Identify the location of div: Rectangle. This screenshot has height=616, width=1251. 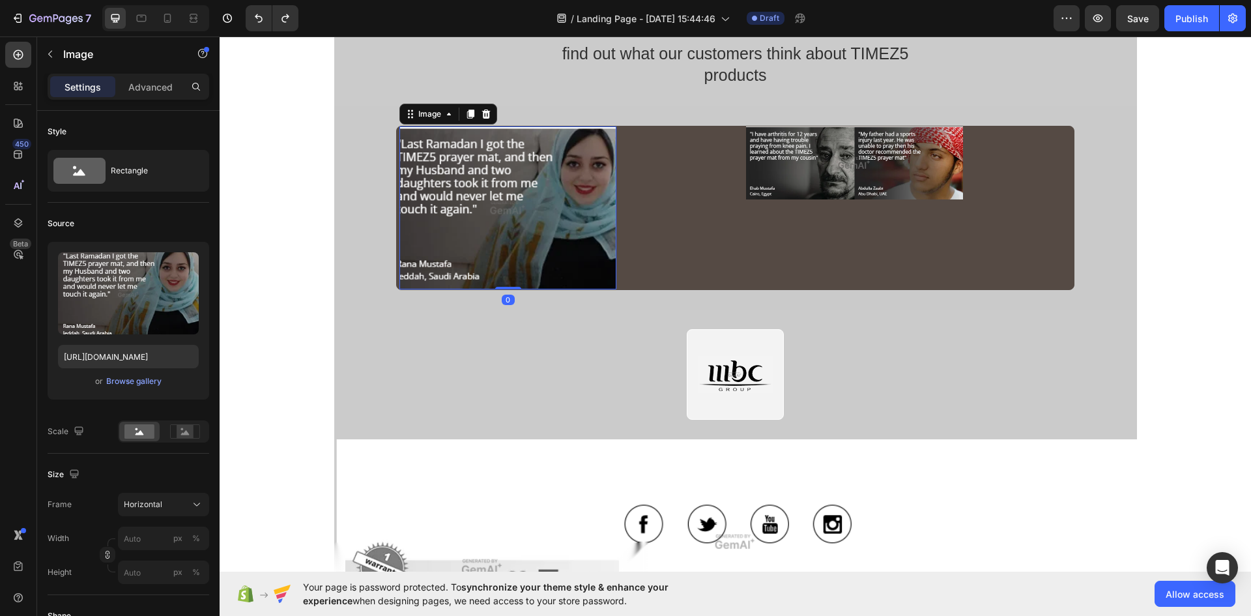
(150, 171).